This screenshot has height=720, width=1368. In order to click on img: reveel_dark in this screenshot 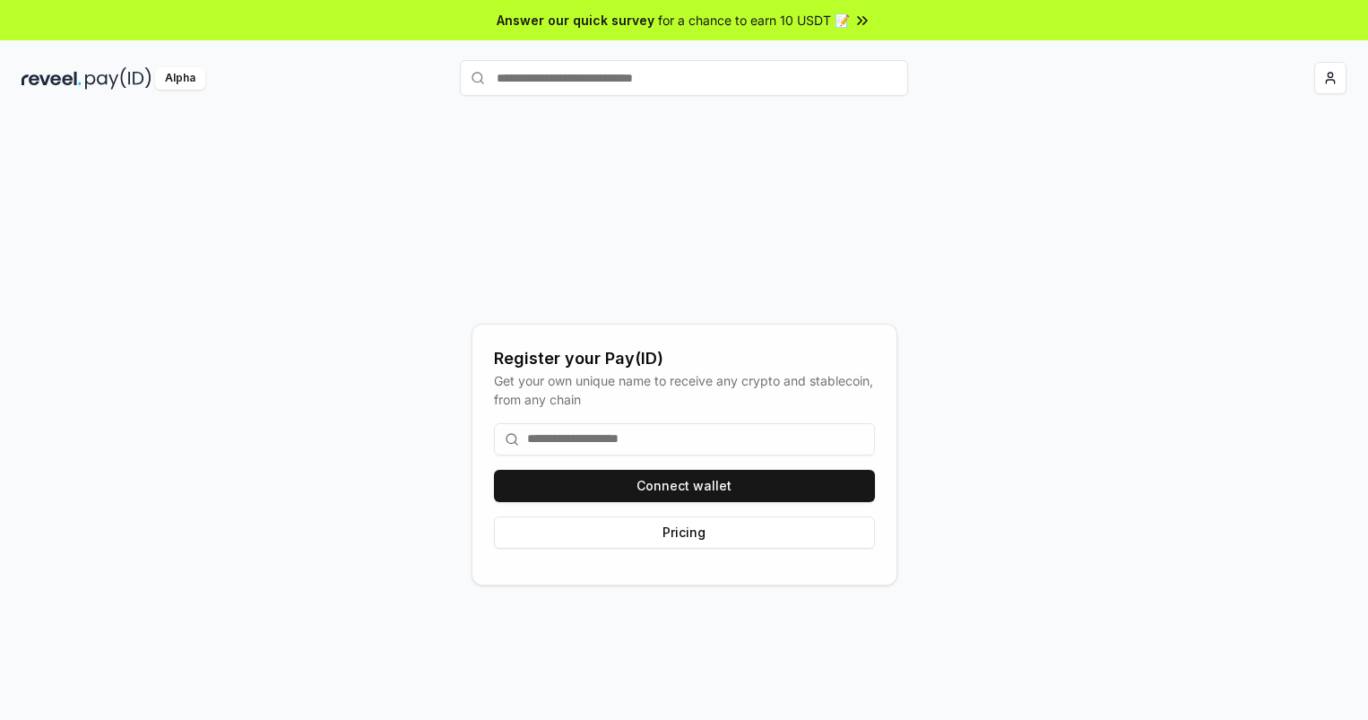, I will do `click(51, 78)`.